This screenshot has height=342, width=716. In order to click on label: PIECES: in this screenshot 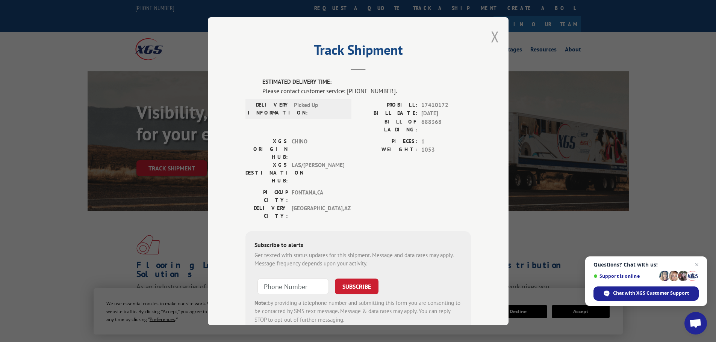, I will do `click(388, 141)`.